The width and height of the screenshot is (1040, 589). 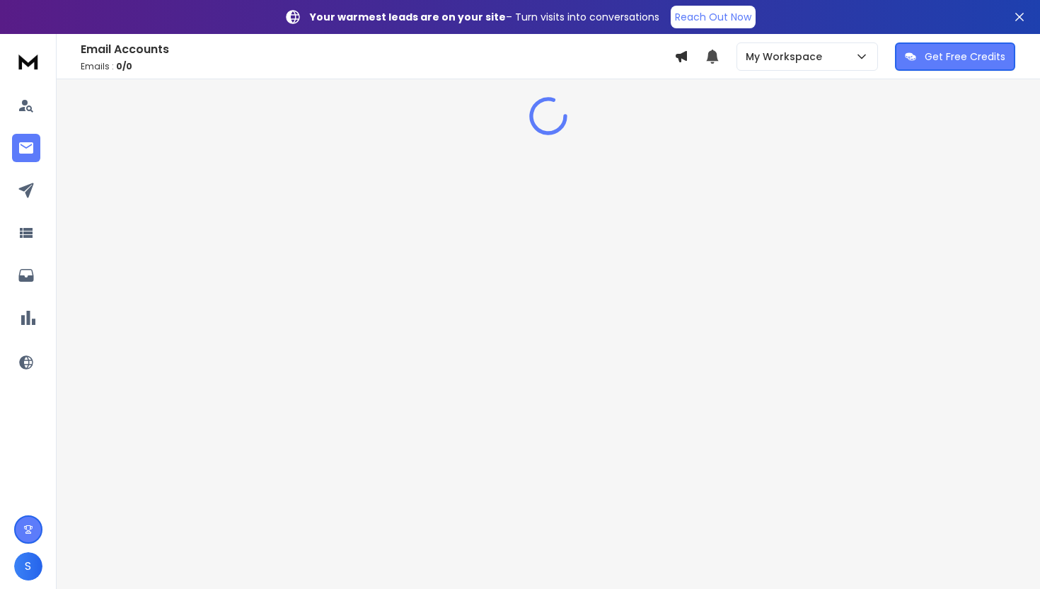 What do you see at coordinates (377, 67) in the screenshot?
I see `p: Emails :` at bounding box center [377, 67].